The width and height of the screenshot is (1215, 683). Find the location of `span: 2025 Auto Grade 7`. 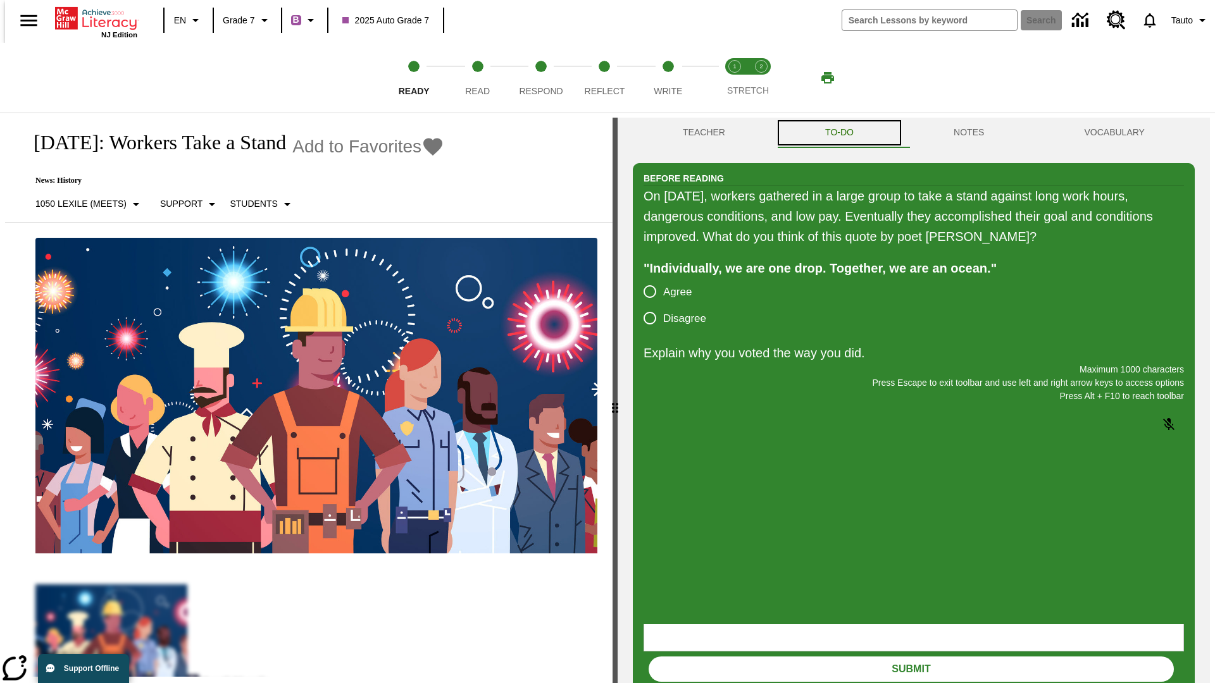

span: 2025 Auto Grade 7 is located at coordinates (386, 20).